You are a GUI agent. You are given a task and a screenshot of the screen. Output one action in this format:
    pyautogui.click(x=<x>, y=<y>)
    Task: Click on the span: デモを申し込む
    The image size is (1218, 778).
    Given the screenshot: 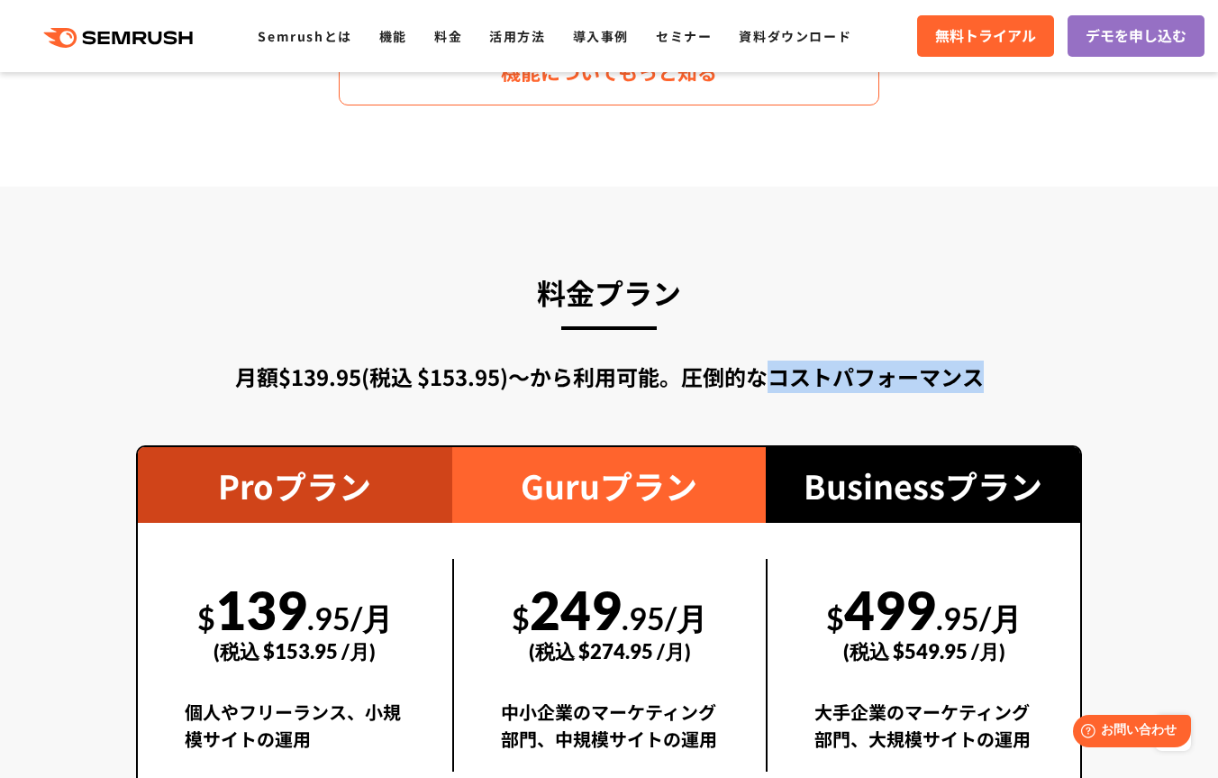 What is the action you would take?
    pyautogui.click(x=1136, y=36)
    